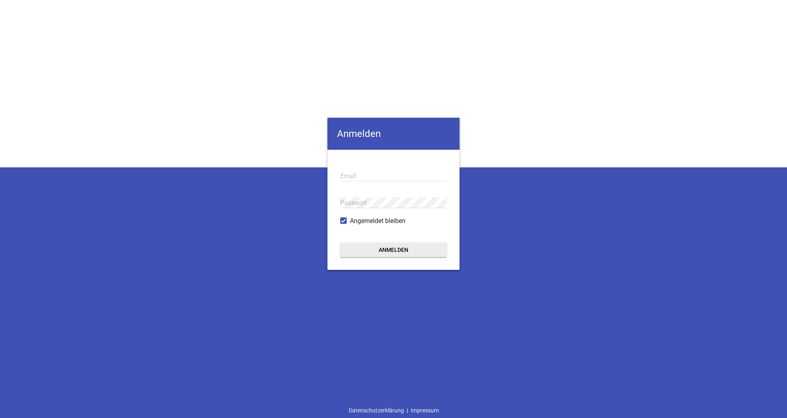 This screenshot has width=787, height=418. I want to click on button: Anmelden, so click(393, 250).